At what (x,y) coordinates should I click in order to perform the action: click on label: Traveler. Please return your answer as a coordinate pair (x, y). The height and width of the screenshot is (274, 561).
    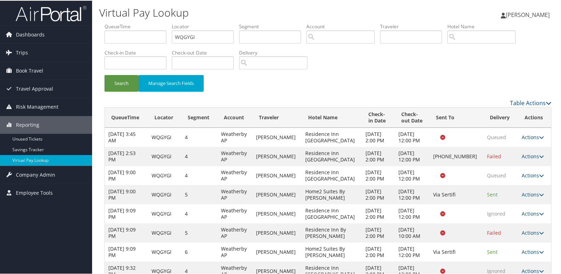
    Looking at the image, I should click on (413, 26).